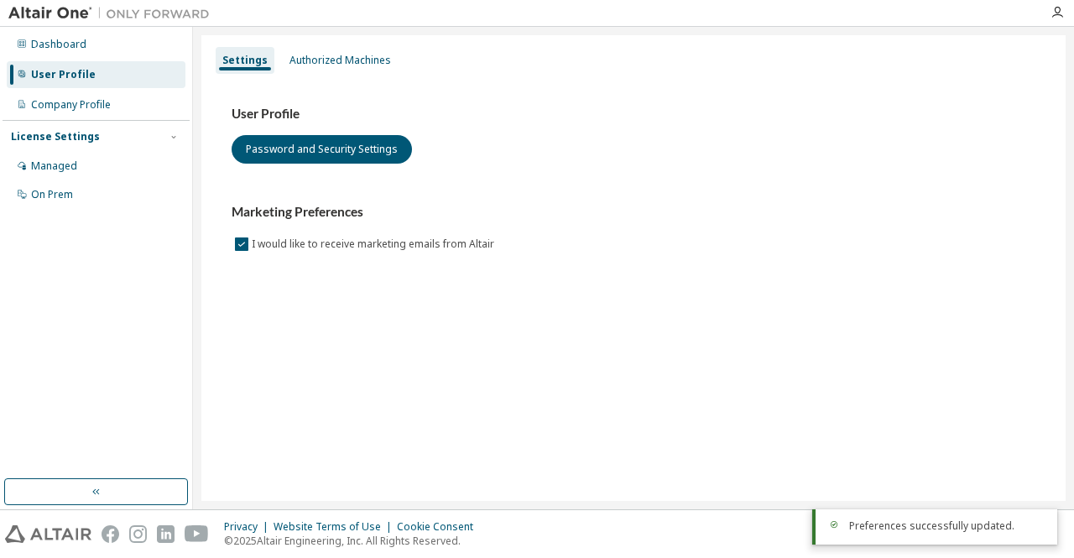 The image size is (1074, 558). I want to click on img: Altair One, so click(113, 13).